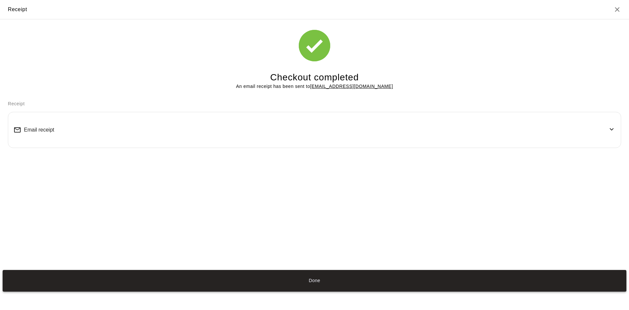 Image resolution: width=629 pixels, height=310 pixels. Describe the element at coordinates (617, 9) in the screenshot. I see `button: Close` at that location.